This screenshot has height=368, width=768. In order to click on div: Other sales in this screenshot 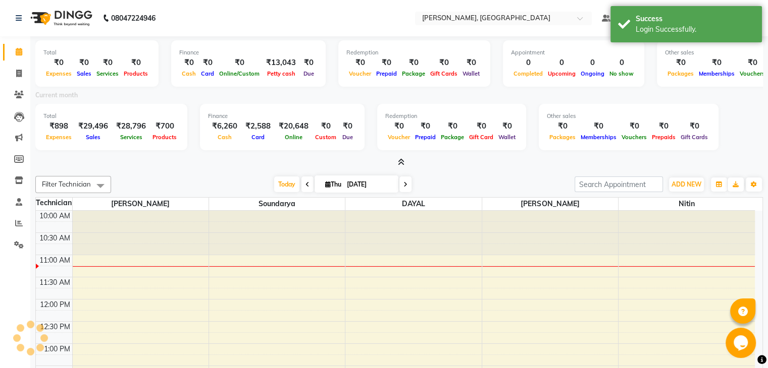, I will do `click(628, 116)`.